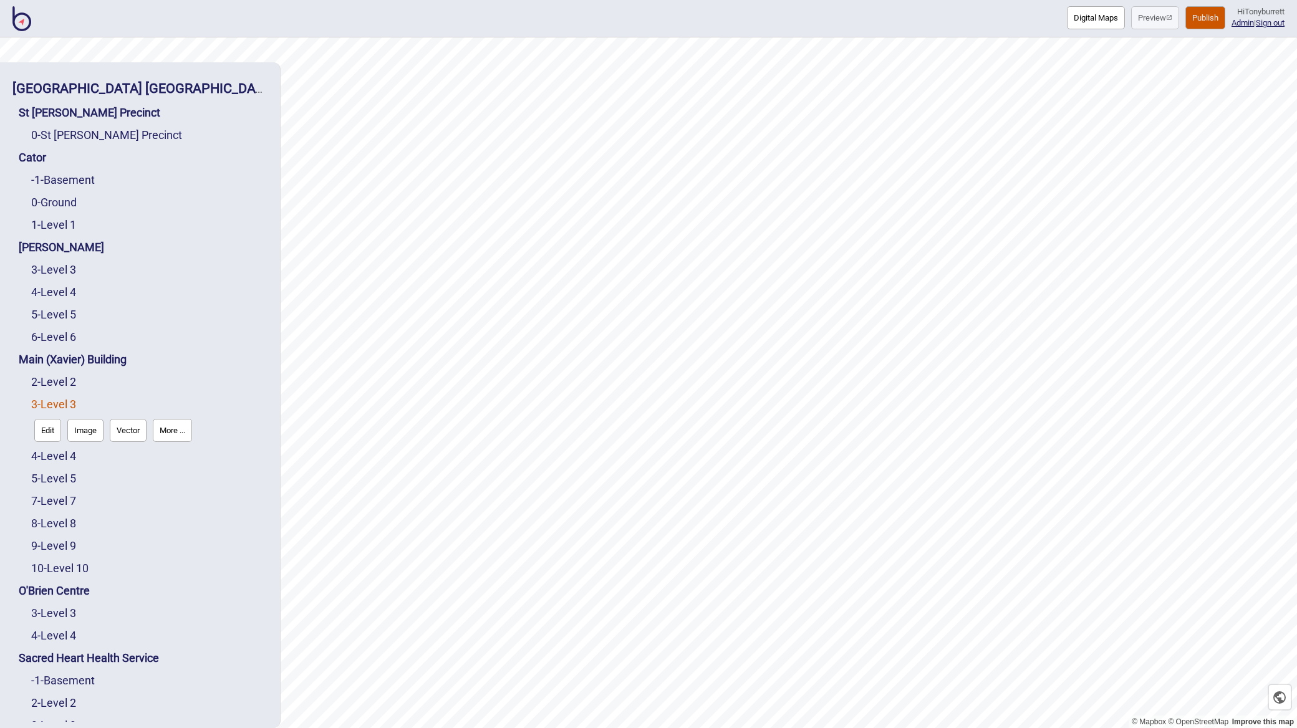 This screenshot has width=1297, height=728. Describe the element at coordinates (1258, 12) in the screenshot. I see `div: Hi Tonyburrett` at that location.